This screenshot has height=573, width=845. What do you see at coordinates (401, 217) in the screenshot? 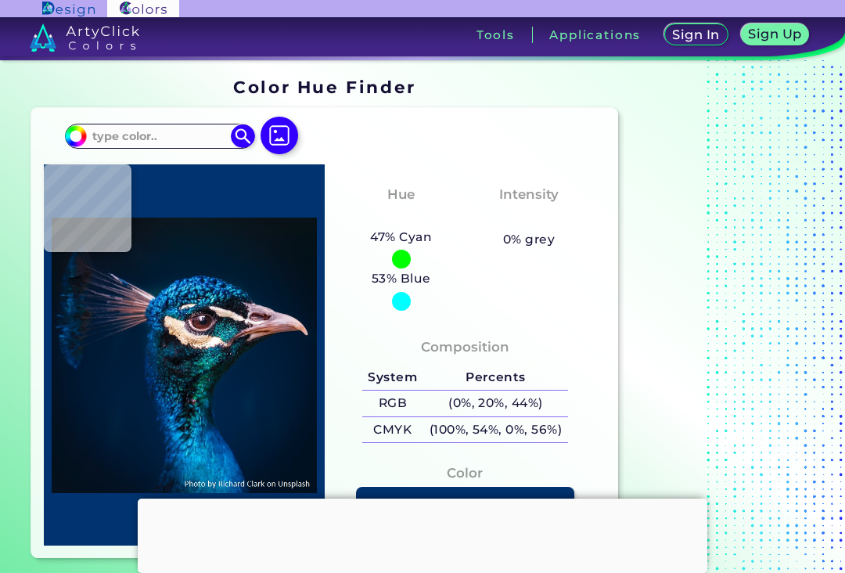
I see `h3: Cyan-Blue` at bounding box center [401, 217].